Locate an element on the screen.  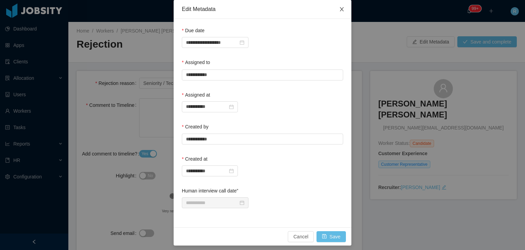
label: Assigned to is located at coordinates (196, 62).